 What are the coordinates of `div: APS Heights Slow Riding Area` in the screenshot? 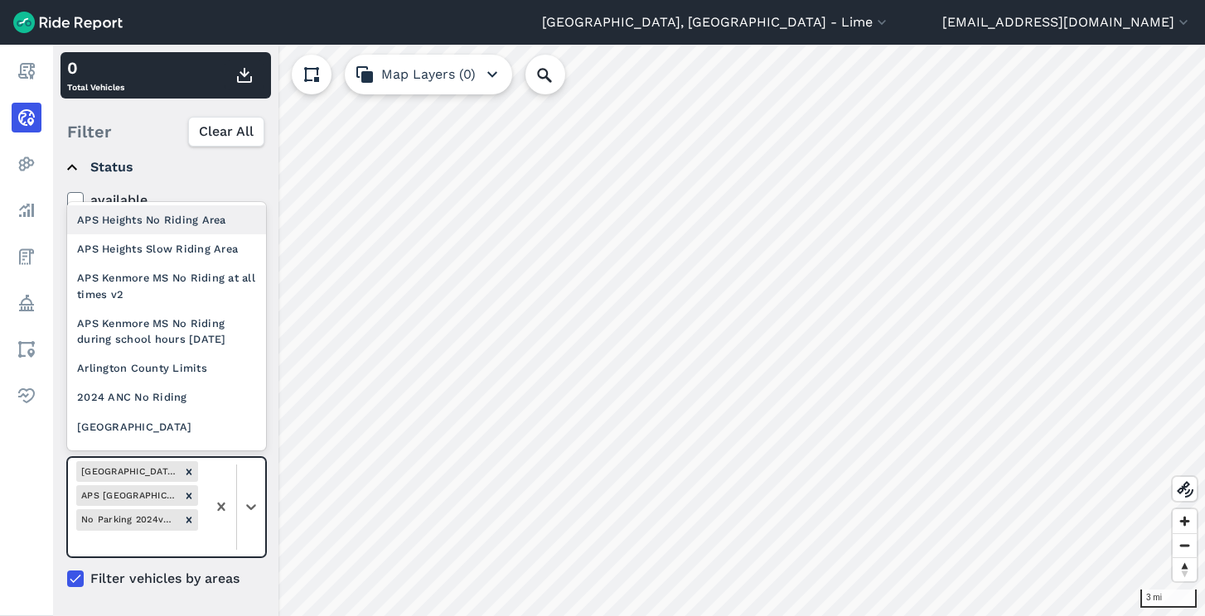 It's located at (167, 249).